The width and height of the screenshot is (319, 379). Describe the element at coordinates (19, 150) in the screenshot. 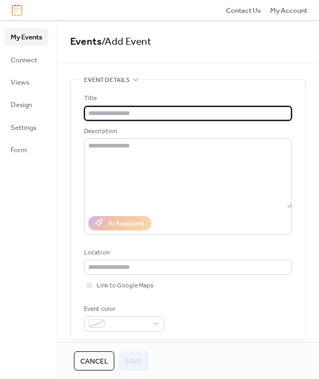

I see `span: Form` at that location.